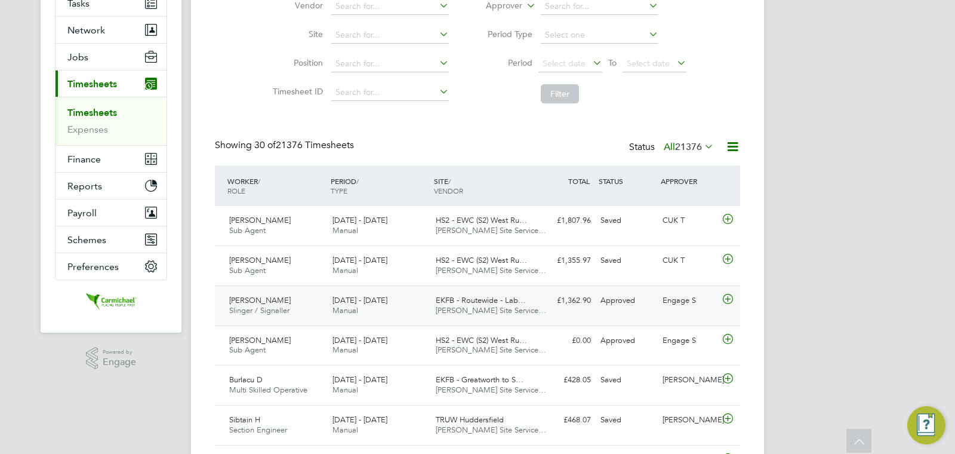 Image resolution: width=955 pixels, height=454 pixels. I want to click on span: EKFB - Routewide - Lab…, so click(480, 300).